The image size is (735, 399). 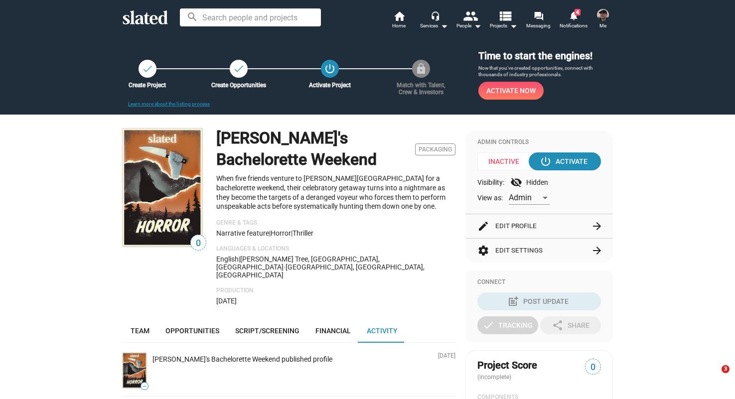 I want to click on a: Create Opportunities, so click(x=239, y=69).